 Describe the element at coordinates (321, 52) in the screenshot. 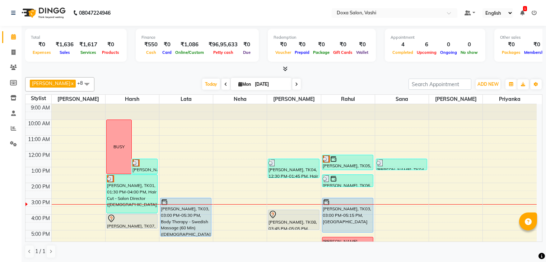

I see `span: Package` at that location.